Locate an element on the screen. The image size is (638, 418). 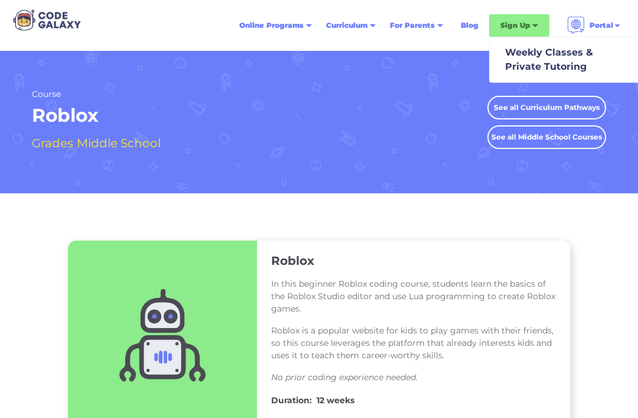
h1: Roblox is located at coordinates (98, 115).